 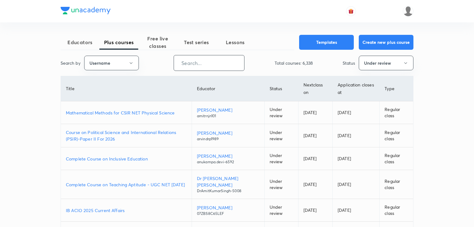 What do you see at coordinates (228, 89) in the screenshot?
I see `th: Educator` at bounding box center [228, 89].